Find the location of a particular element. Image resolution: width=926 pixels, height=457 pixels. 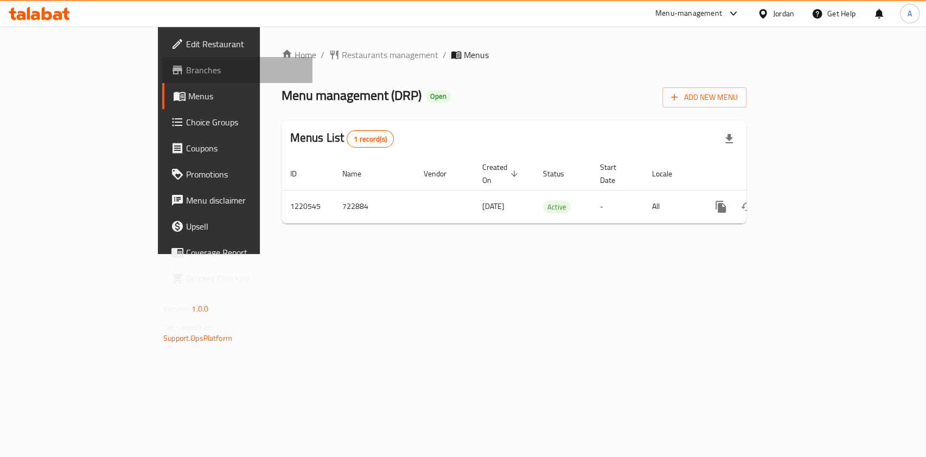

span: 1.0.0 is located at coordinates (200, 309).